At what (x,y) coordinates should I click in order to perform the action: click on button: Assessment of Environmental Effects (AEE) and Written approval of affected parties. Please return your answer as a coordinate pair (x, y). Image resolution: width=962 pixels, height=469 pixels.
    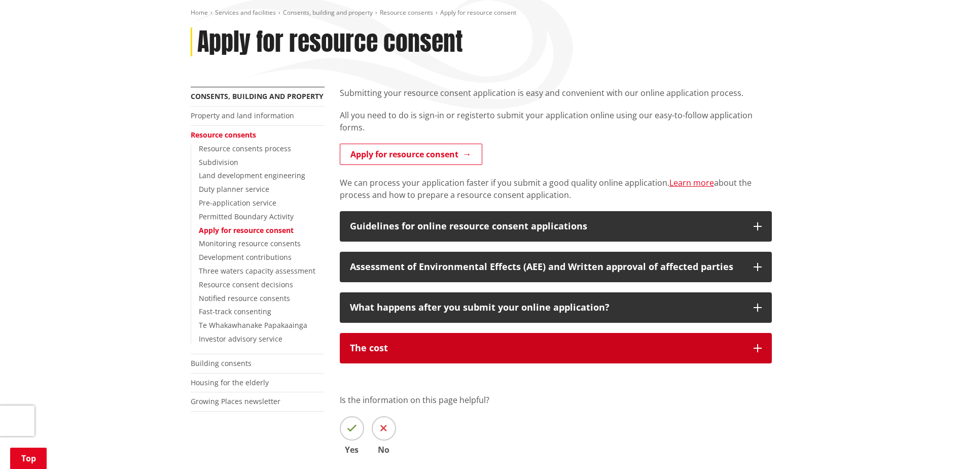
    Looking at the image, I should click on (556, 267).